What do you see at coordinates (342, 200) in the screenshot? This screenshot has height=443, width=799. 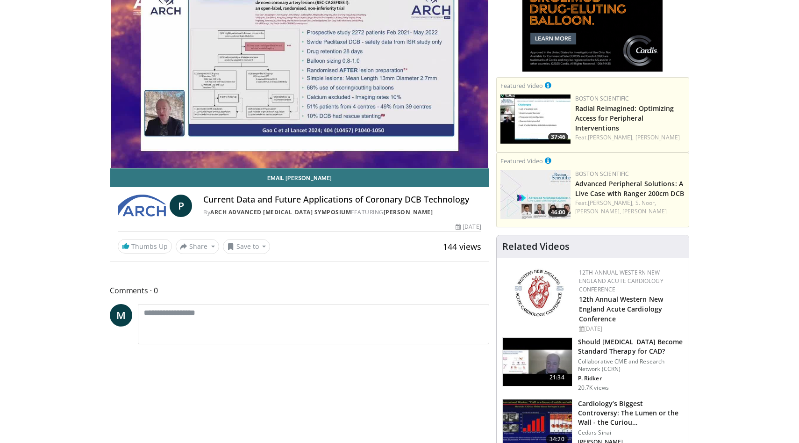 I see `h4: Current Data and Future Applications of Coronary DCB Technology` at bounding box center [342, 200].